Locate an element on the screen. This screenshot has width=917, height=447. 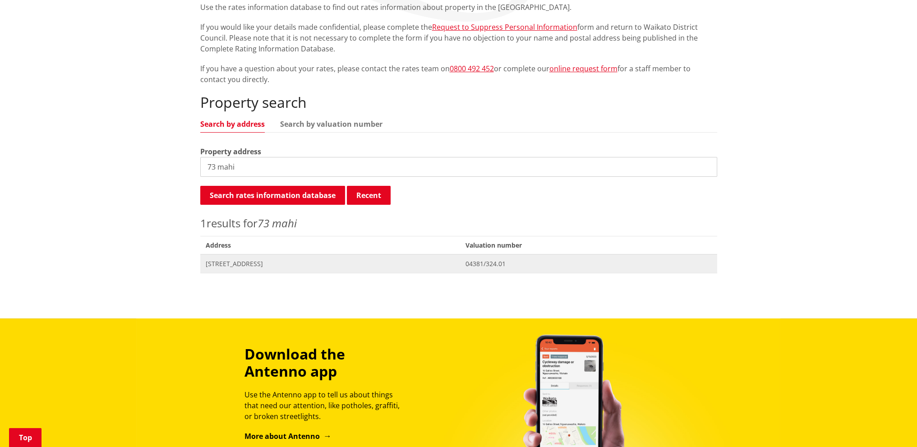
a: Search by valuation number is located at coordinates (331, 124).